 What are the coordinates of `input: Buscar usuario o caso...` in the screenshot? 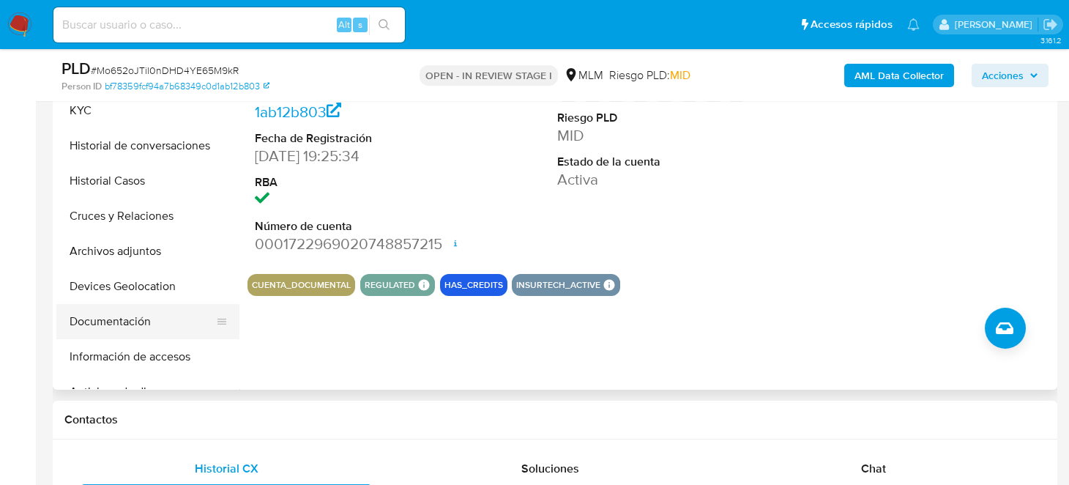 It's located at (229, 25).